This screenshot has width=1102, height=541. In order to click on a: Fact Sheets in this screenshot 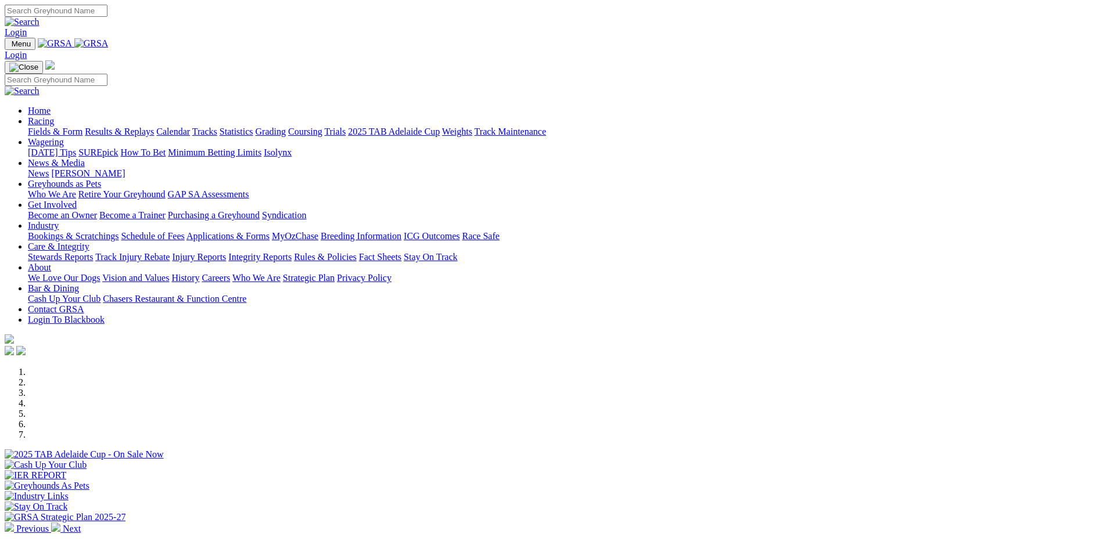, I will do `click(380, 257)`.